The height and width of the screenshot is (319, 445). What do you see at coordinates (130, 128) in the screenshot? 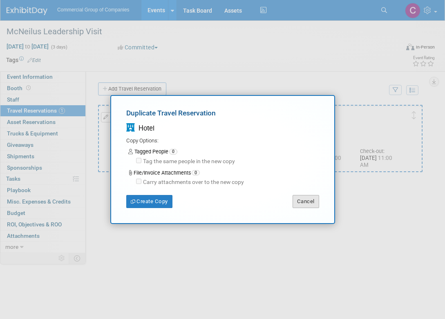
I see `i: Hotel` at bounding box center [130, 128].